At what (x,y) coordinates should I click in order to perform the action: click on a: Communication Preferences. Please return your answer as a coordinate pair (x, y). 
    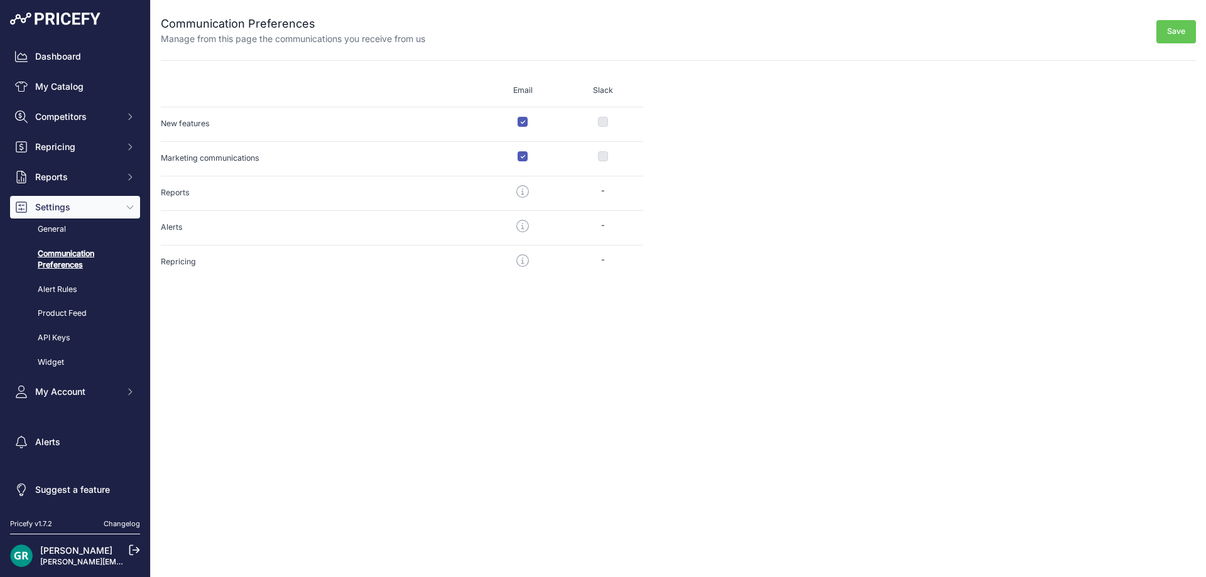
    Looking at the image, I should click on (75, 259).